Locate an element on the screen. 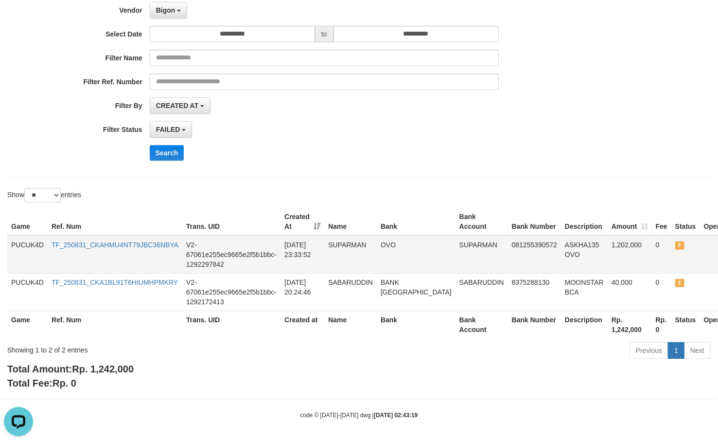  th: Amount: activate to sort column ascending is located at coordinates (630, 221).